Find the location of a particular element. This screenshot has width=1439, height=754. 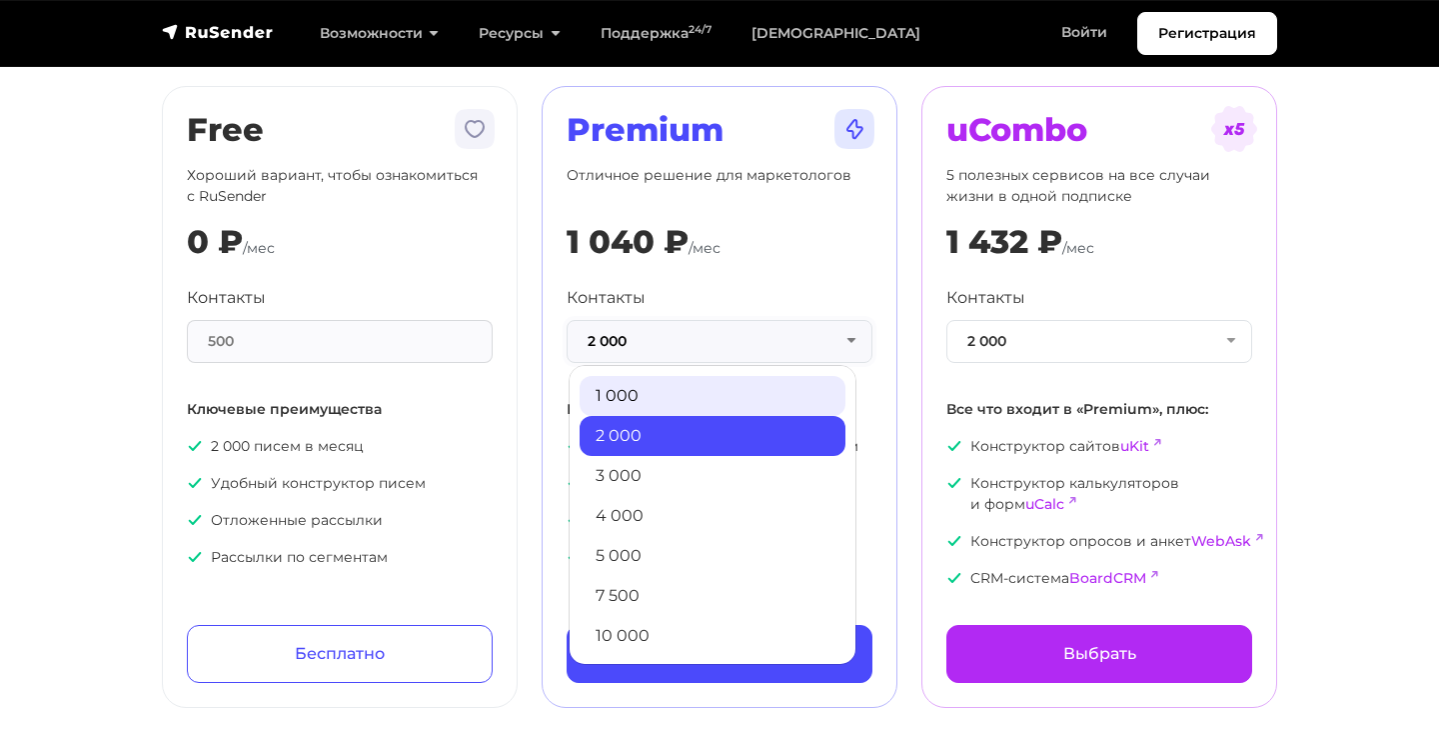

p: Конструктор калькуляторов и форм is located at coordinates (1100, 494).